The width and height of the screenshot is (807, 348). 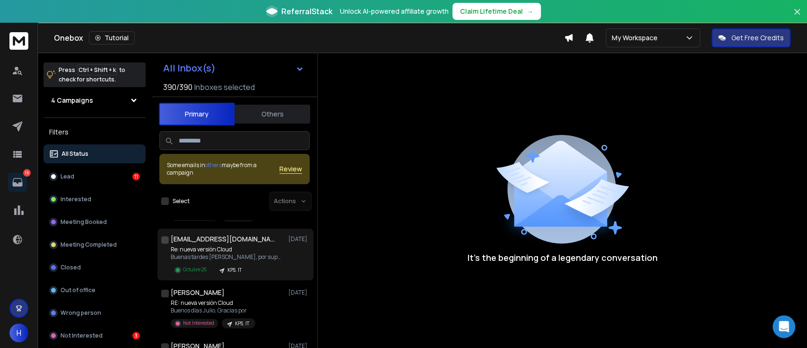 I want to click on p: Unlock AI-powered affiliate growth, so click(x=394, y=11).